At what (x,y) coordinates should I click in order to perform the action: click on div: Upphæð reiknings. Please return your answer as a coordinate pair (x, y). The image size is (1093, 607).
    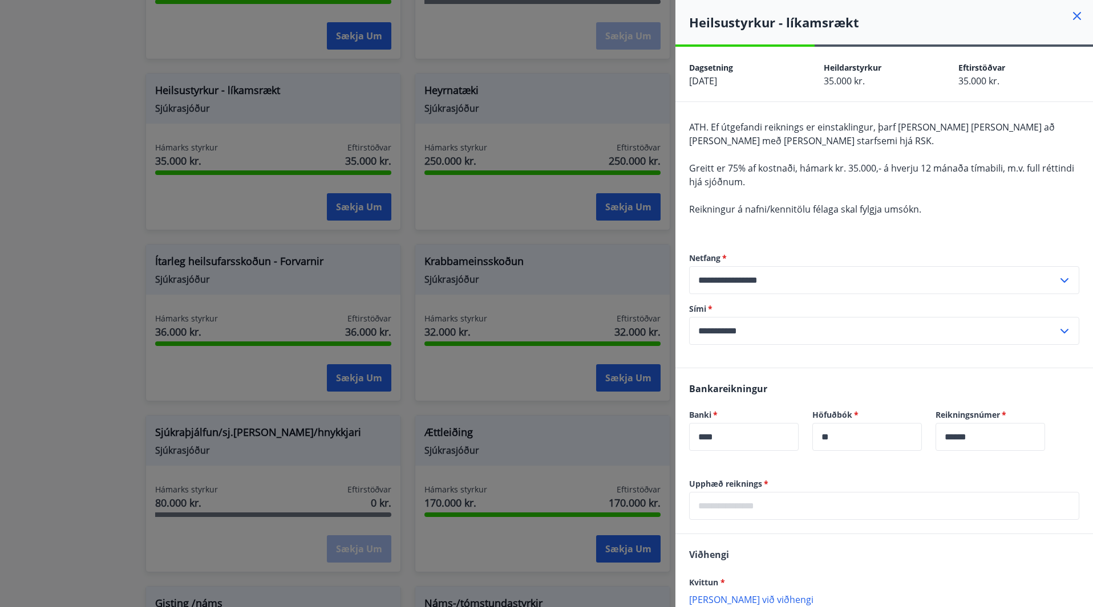
    Looking at the image, I should click on (884, 506).